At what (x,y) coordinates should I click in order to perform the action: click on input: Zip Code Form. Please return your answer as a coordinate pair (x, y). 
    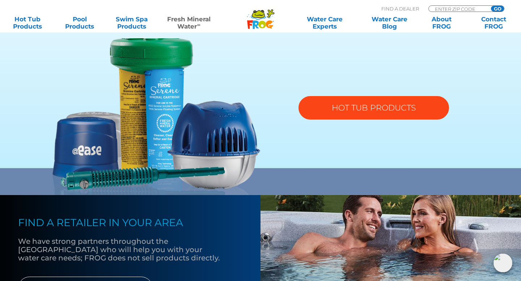
    Looking at the image, I should click on (458, 9).